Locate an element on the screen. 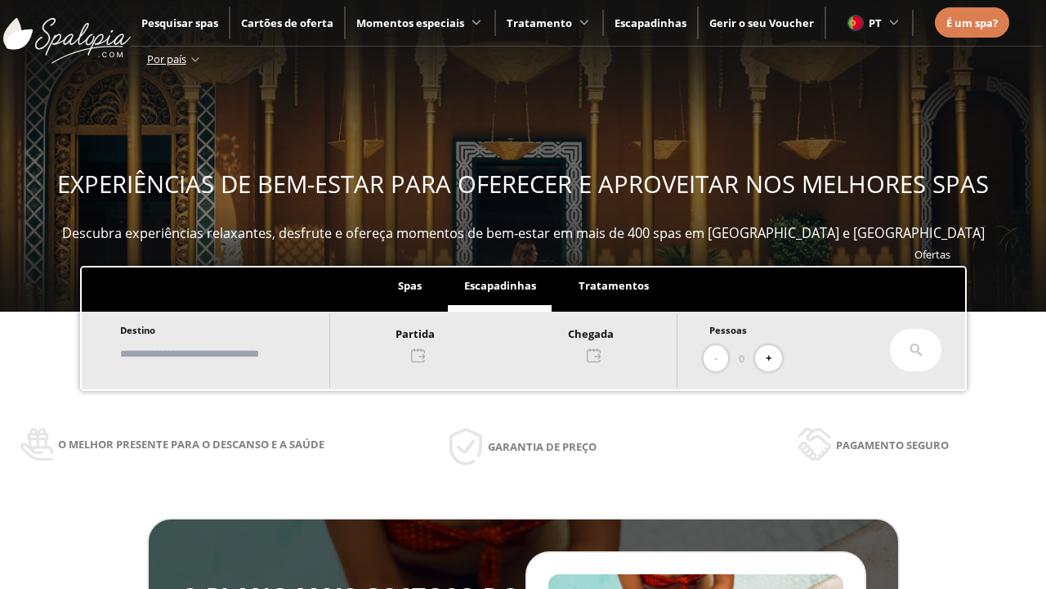 This screenshot has width=1046, height=589. span: Garantia de preço is located at coordinates (542, 446).